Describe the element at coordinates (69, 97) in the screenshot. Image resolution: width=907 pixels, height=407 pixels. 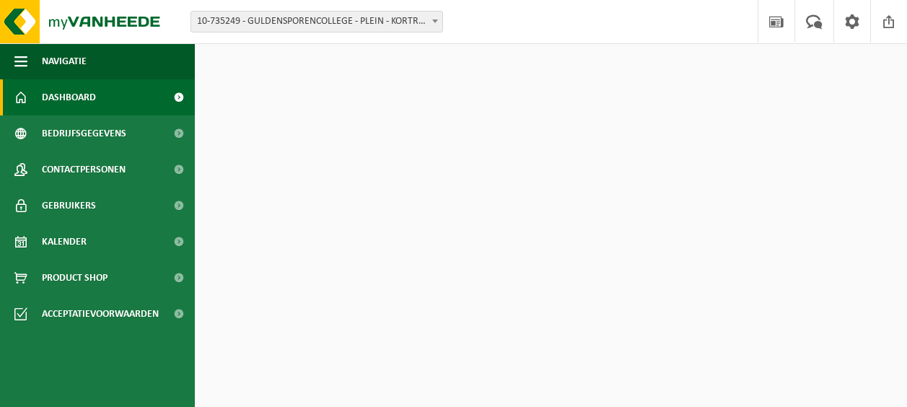
I see `span: Dashboard` at that location.